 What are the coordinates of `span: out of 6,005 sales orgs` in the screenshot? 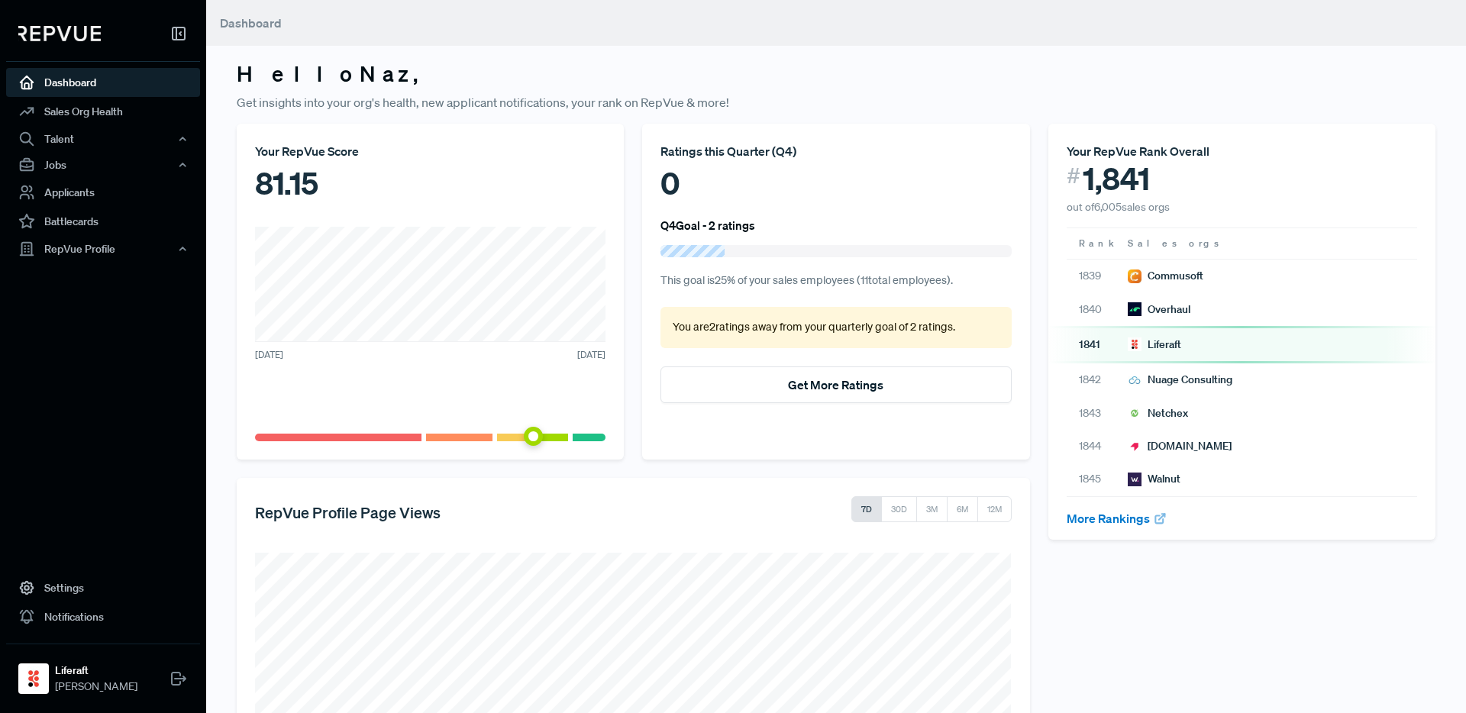 It's located at (1118, 207).